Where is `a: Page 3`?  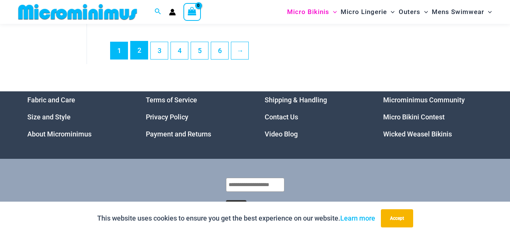
a: Page 3 is located at coordinates (159, 50).